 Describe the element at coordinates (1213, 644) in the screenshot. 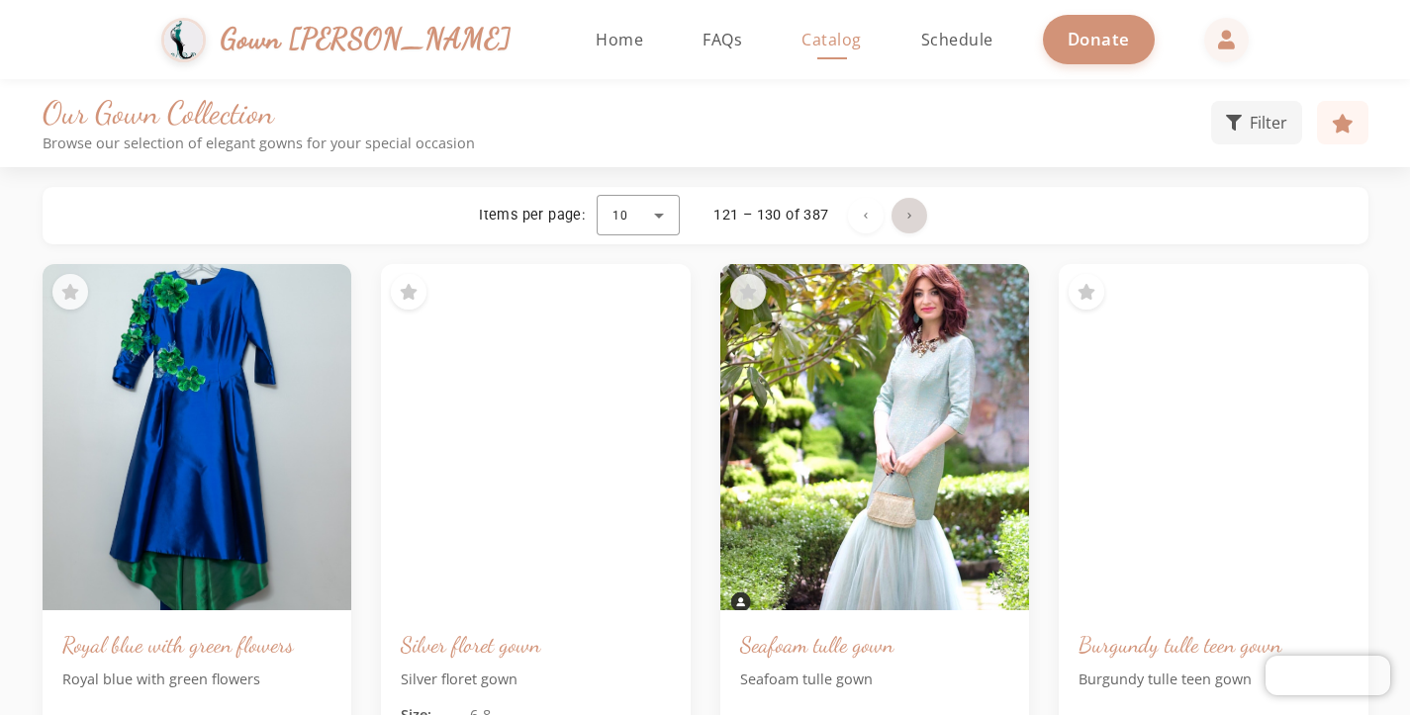

I see `h3: Burgundy tulle teen gown` at that location.